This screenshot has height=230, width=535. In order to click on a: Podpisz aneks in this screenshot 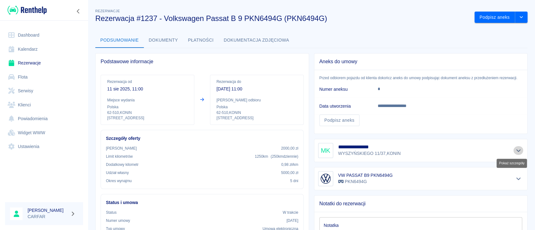, I will do `click(340, 120)`.